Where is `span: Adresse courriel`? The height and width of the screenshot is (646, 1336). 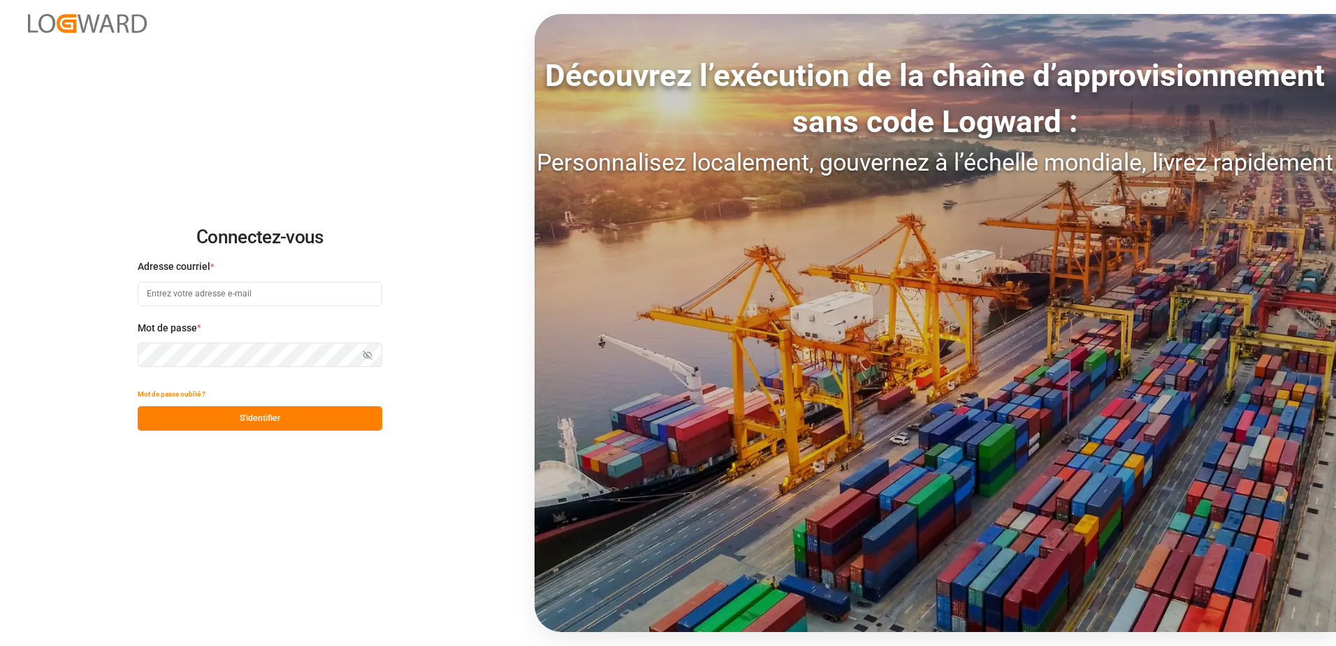
span: Adresse courriel is located at coordinates (174, 266).